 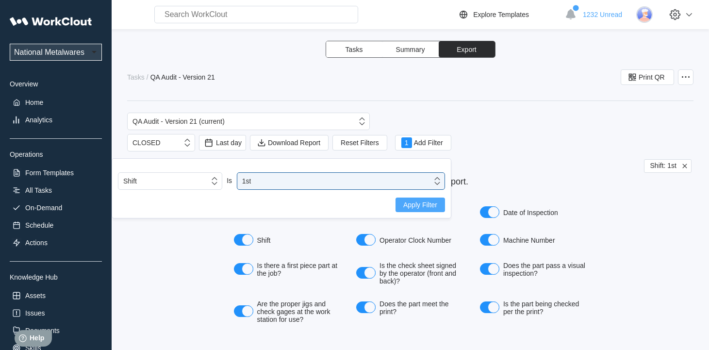 I want to click on span: Last day, so click(x=228, y=143).